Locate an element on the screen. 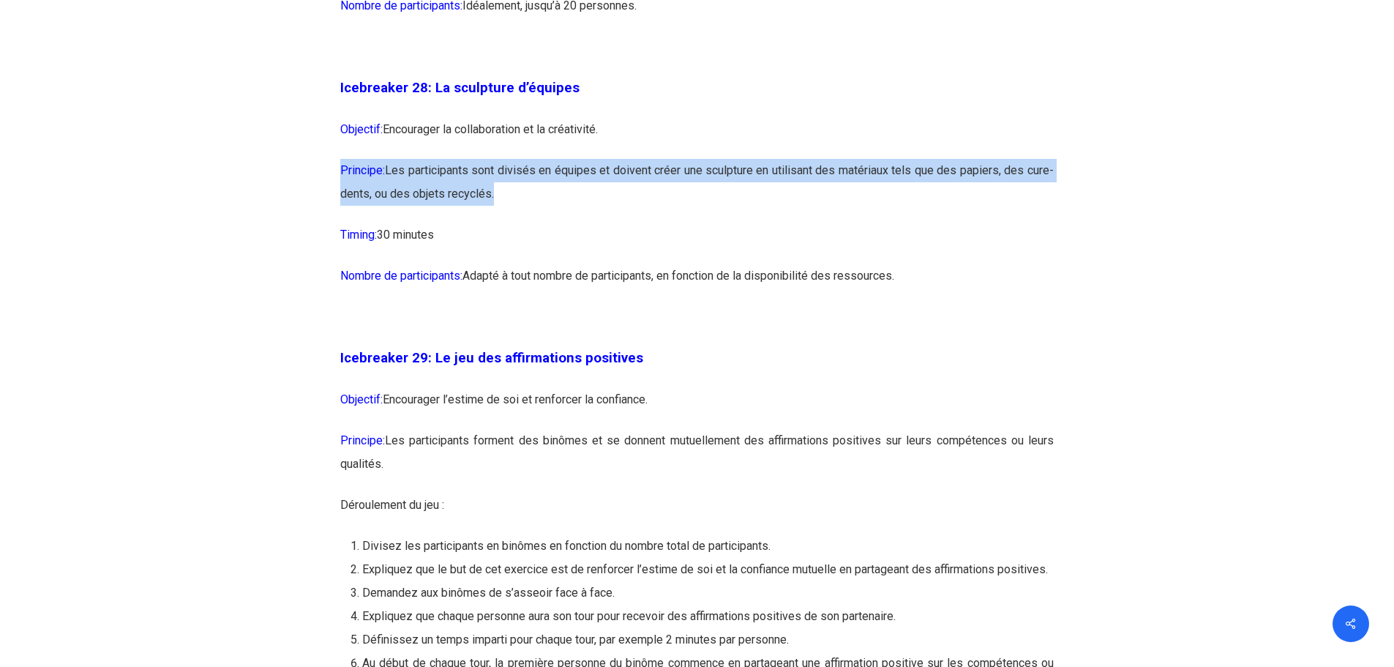  strong: Icebreaker 28: La sculpture d’équipes is located at coordinates (460, 88).